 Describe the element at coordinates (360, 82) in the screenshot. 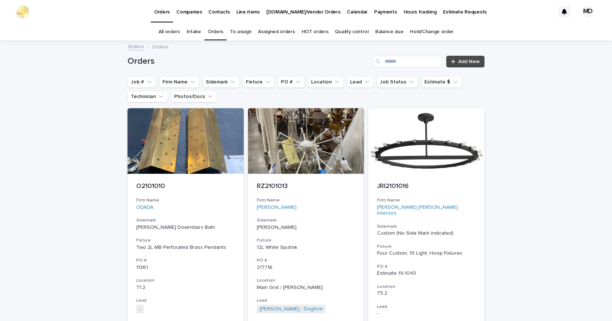

I see `button: Lead` at that location.